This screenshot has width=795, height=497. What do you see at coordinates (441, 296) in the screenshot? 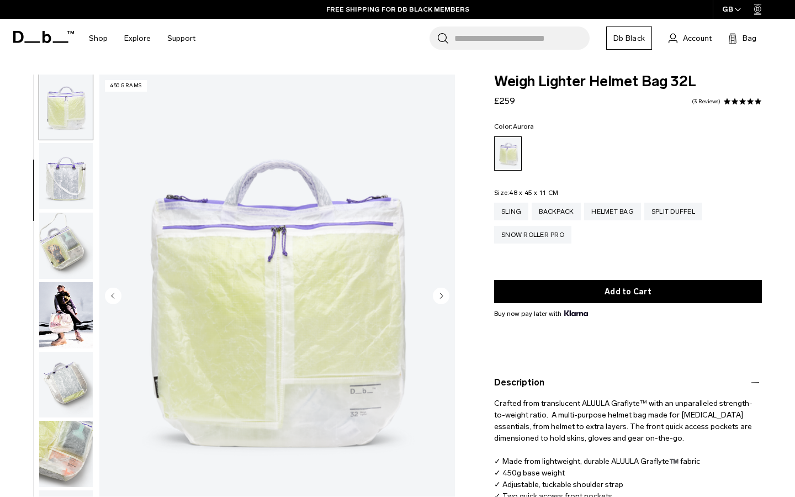
I see `button: Next slide` at bounding box center [441, 296].